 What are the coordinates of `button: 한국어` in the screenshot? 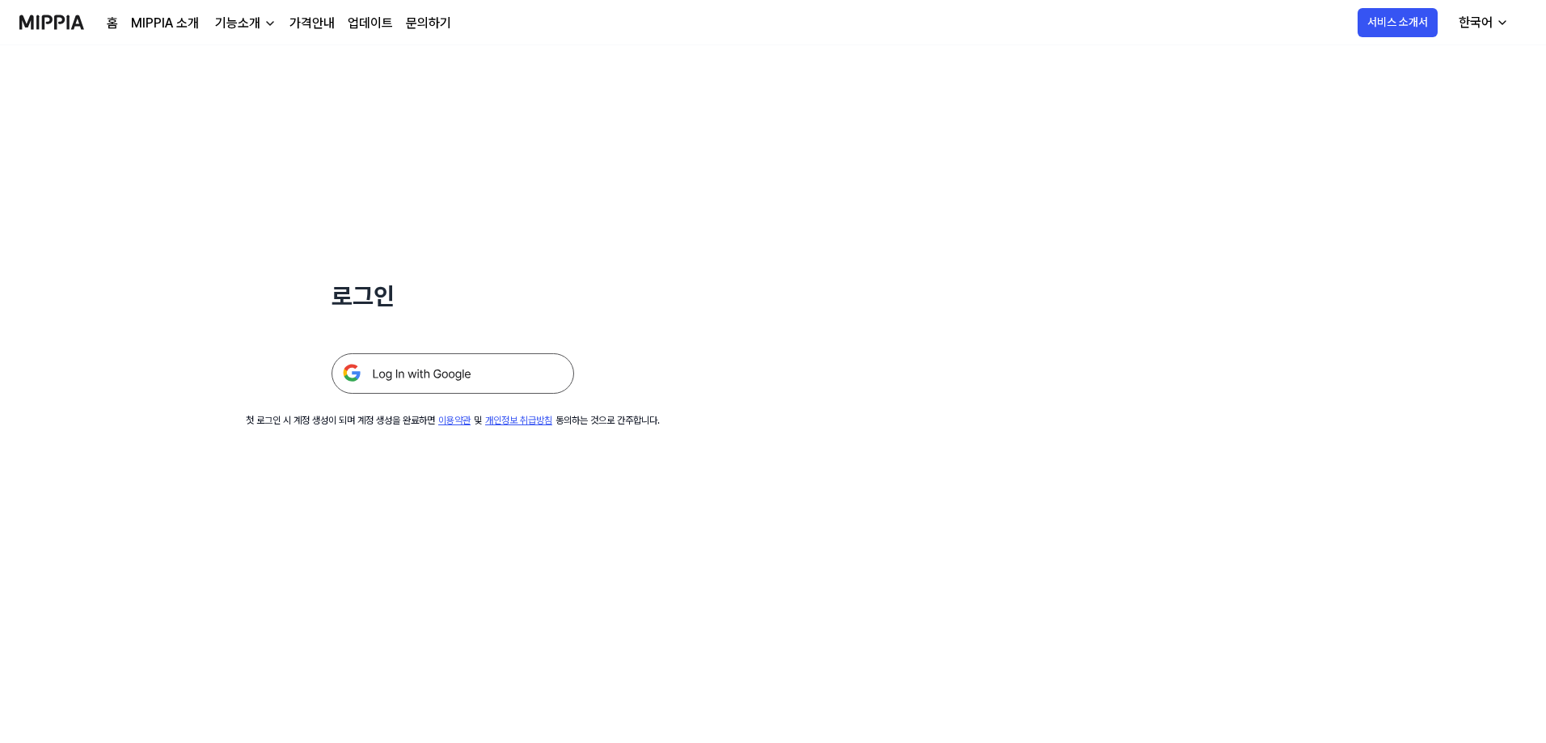 It's located at (1482, 23).